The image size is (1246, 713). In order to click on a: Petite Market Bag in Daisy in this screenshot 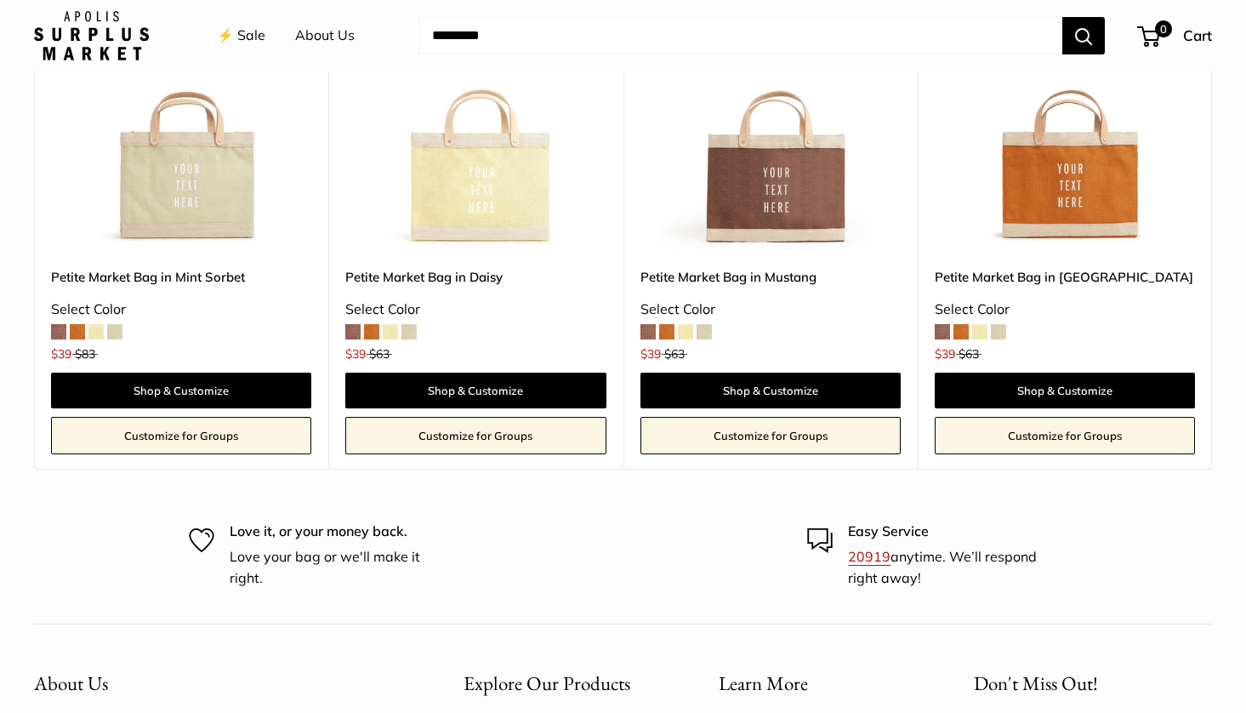, I will do `click(476, 277)`.